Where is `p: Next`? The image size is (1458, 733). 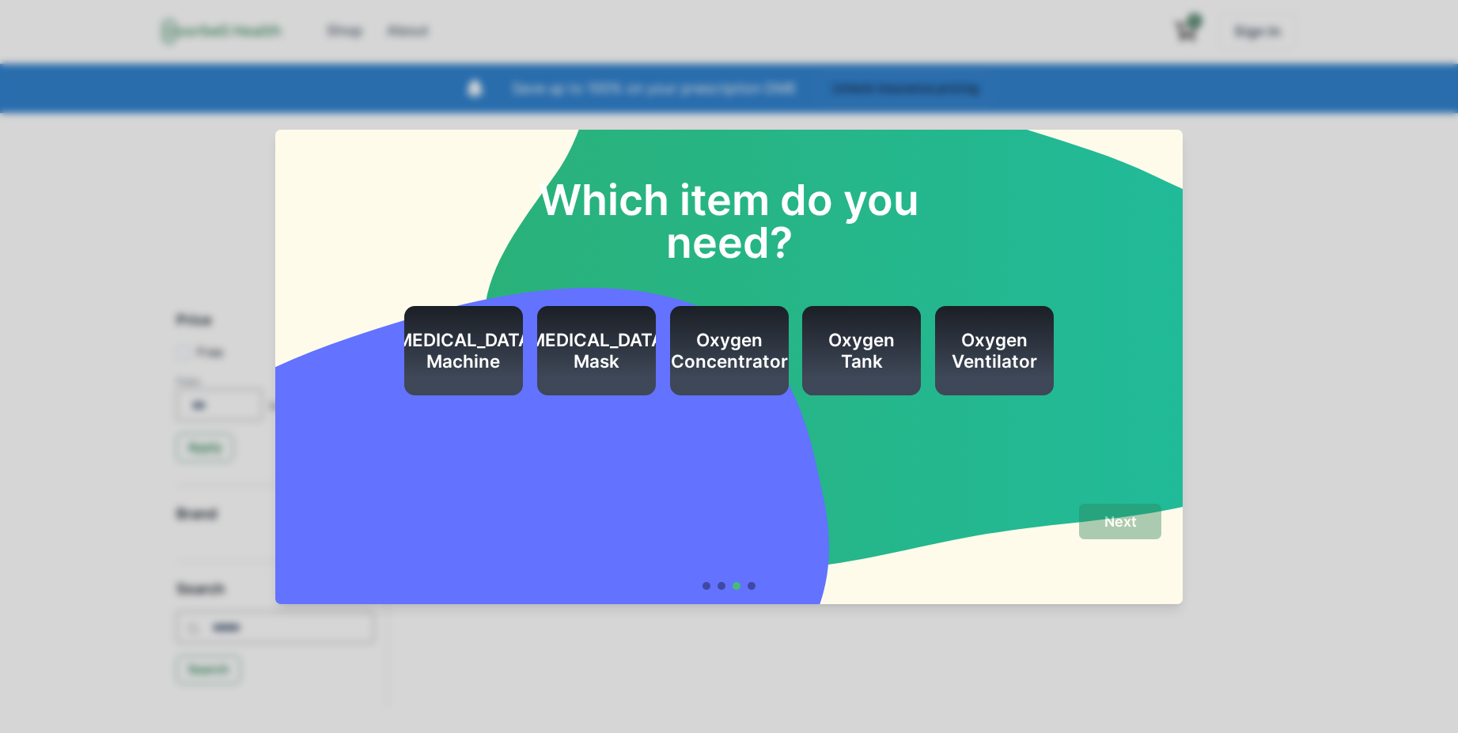 p: Next is located at coordinates (1120, 522).